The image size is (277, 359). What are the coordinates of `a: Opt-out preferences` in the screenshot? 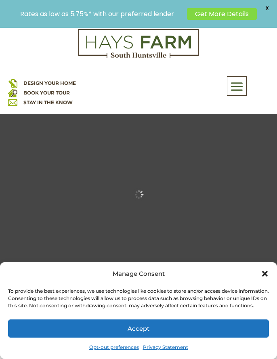 It's located at (114, 347).